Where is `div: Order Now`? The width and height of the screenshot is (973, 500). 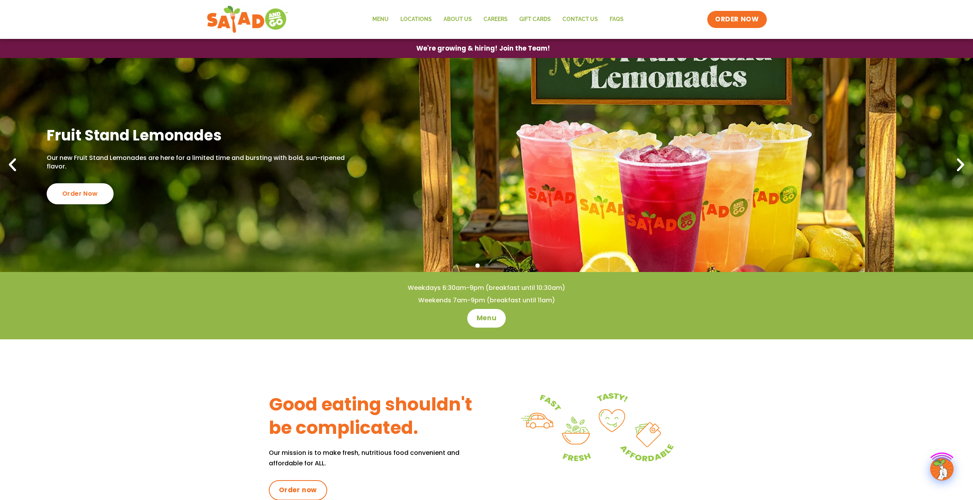 div: Order Now is located at coordinates (80, 194).